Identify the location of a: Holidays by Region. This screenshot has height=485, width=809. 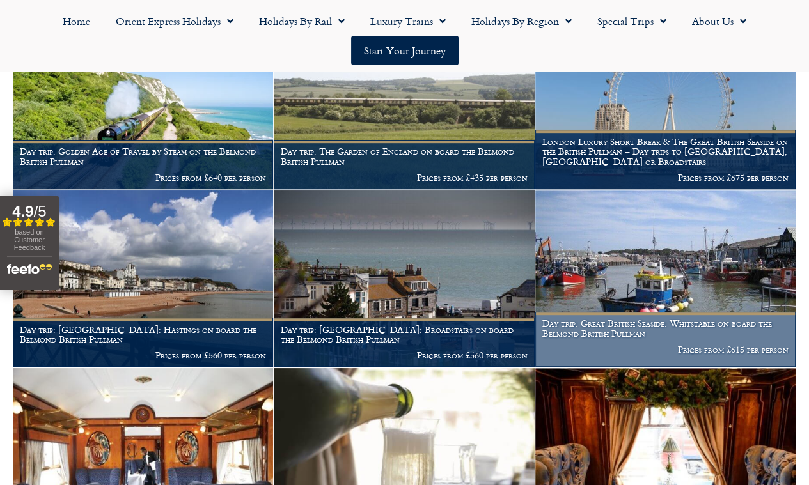
(521, 21).